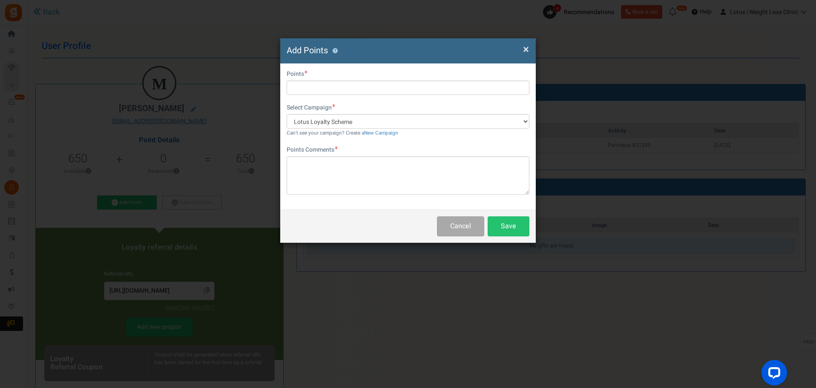  What do you see at coordinates (343, 133) in the screenshot?
I see `small: Can't see your campaign? Create a` at bounding box center [343, 133].